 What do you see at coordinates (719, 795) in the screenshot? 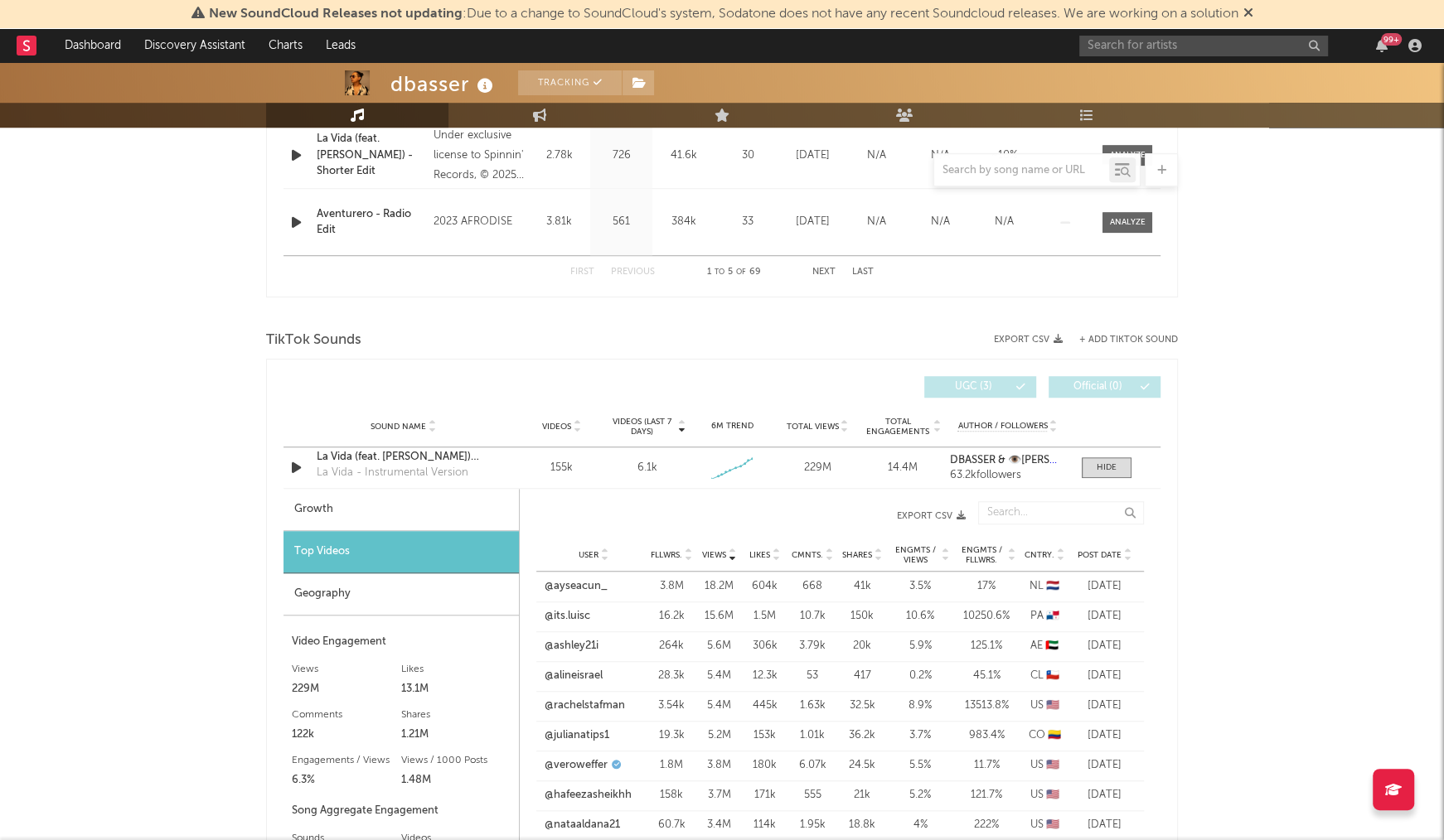
I see `div: 3.7M` at bounding box center [719, 795].